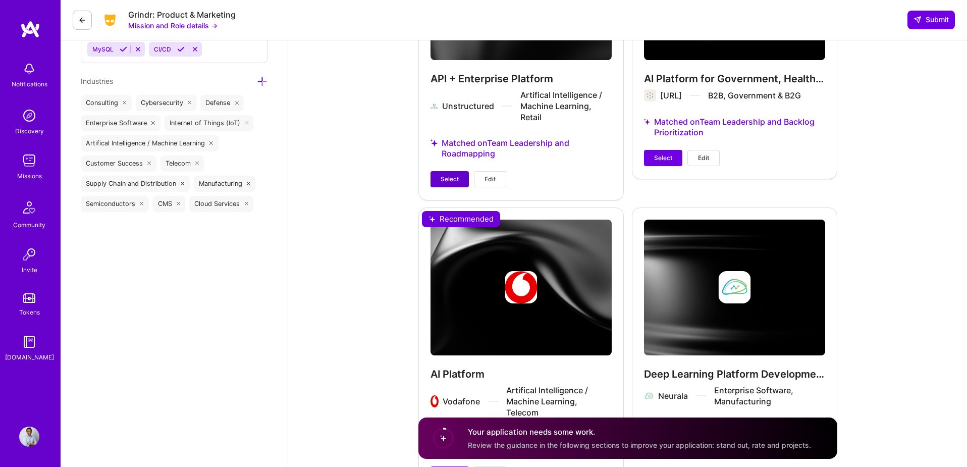 The image size is (967, 467). Describe the element at coordinates (110, 20) in the screenshot. I see `img: Company Logo` at that location.